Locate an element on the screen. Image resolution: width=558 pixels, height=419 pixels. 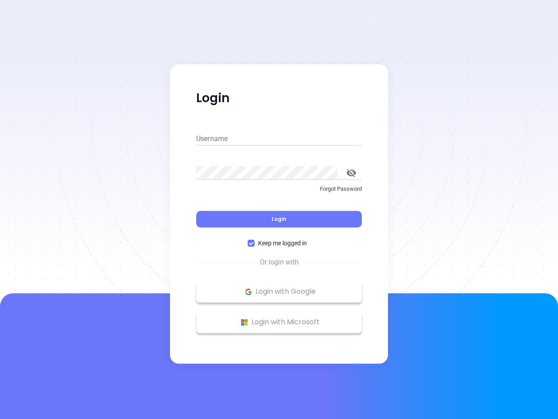
img: Microsoft Logo is located at coordinates (244, 322).